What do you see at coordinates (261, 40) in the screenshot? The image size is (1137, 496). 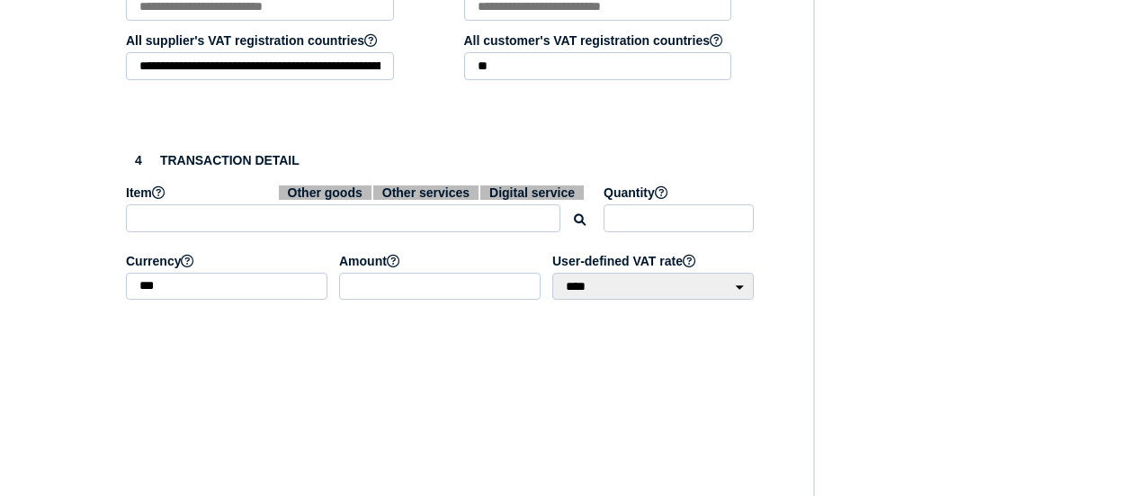 I see `label: All supplier's VAT registration countries` at bounding box center [261, 40].